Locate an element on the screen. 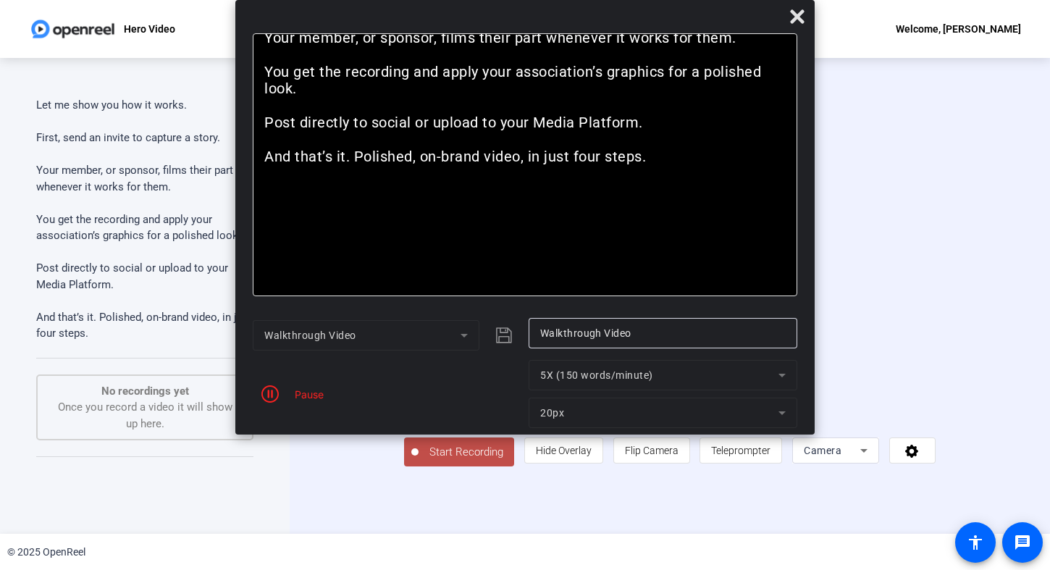 This screenshot has width=1050, height=570. span: Camera is located at coordinates (822, 450).